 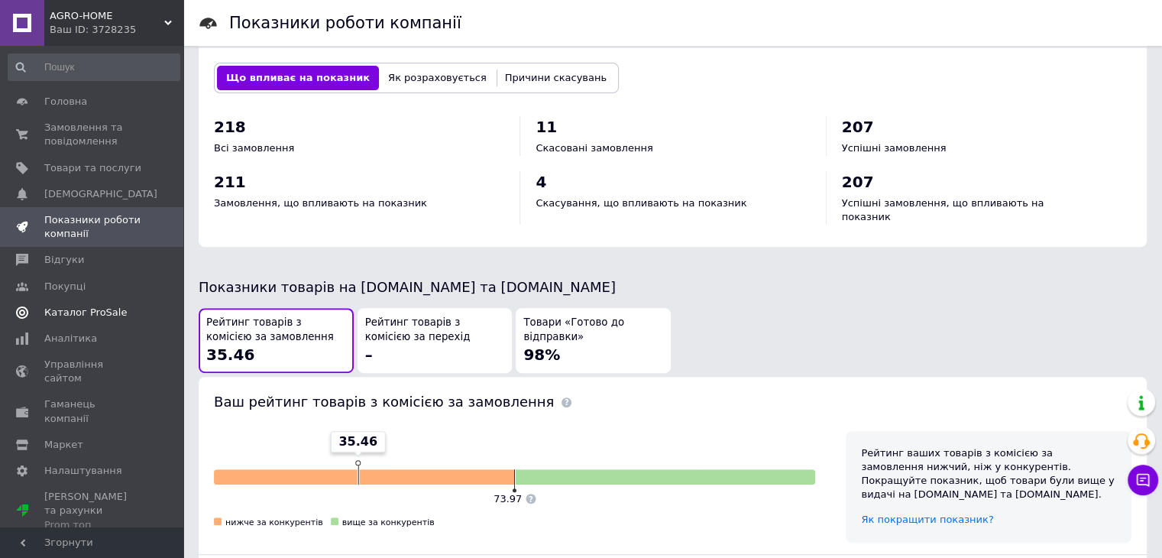 What do you see at coordinates (641, 202) in the screenshot?
I see `span: Скасування, що впливають на показник` at bounding box center [641, 202].